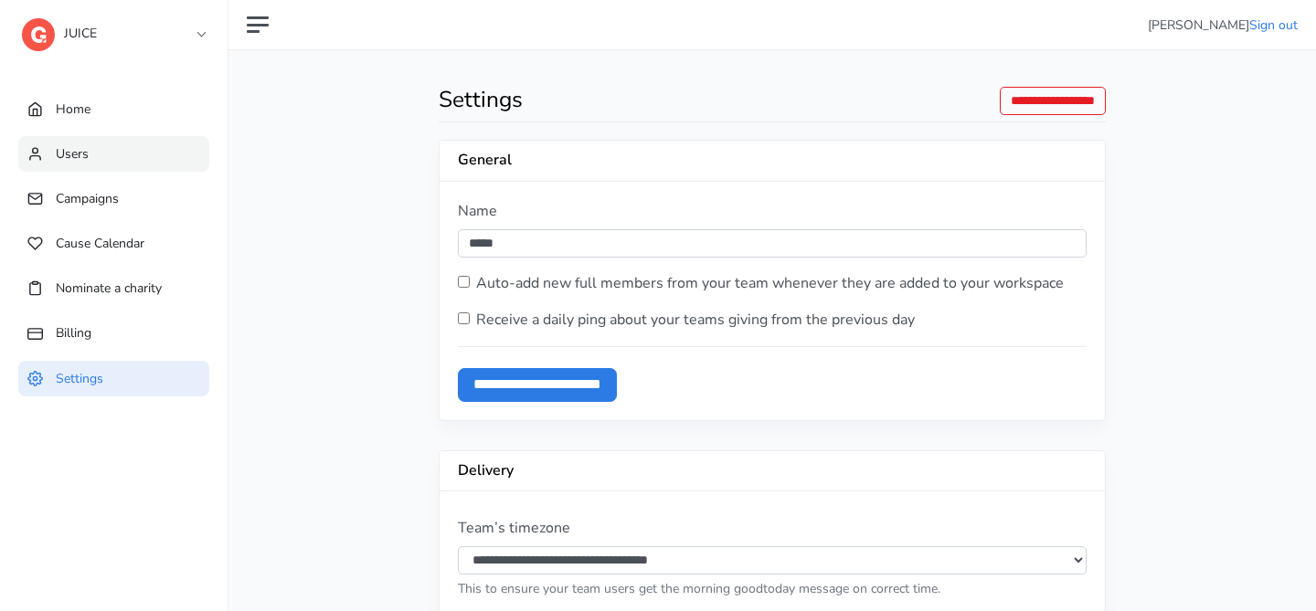  What do you see at coordinates (72, 154) in the screenshot?
I see `span: Users` at bounding box center [72, 154].